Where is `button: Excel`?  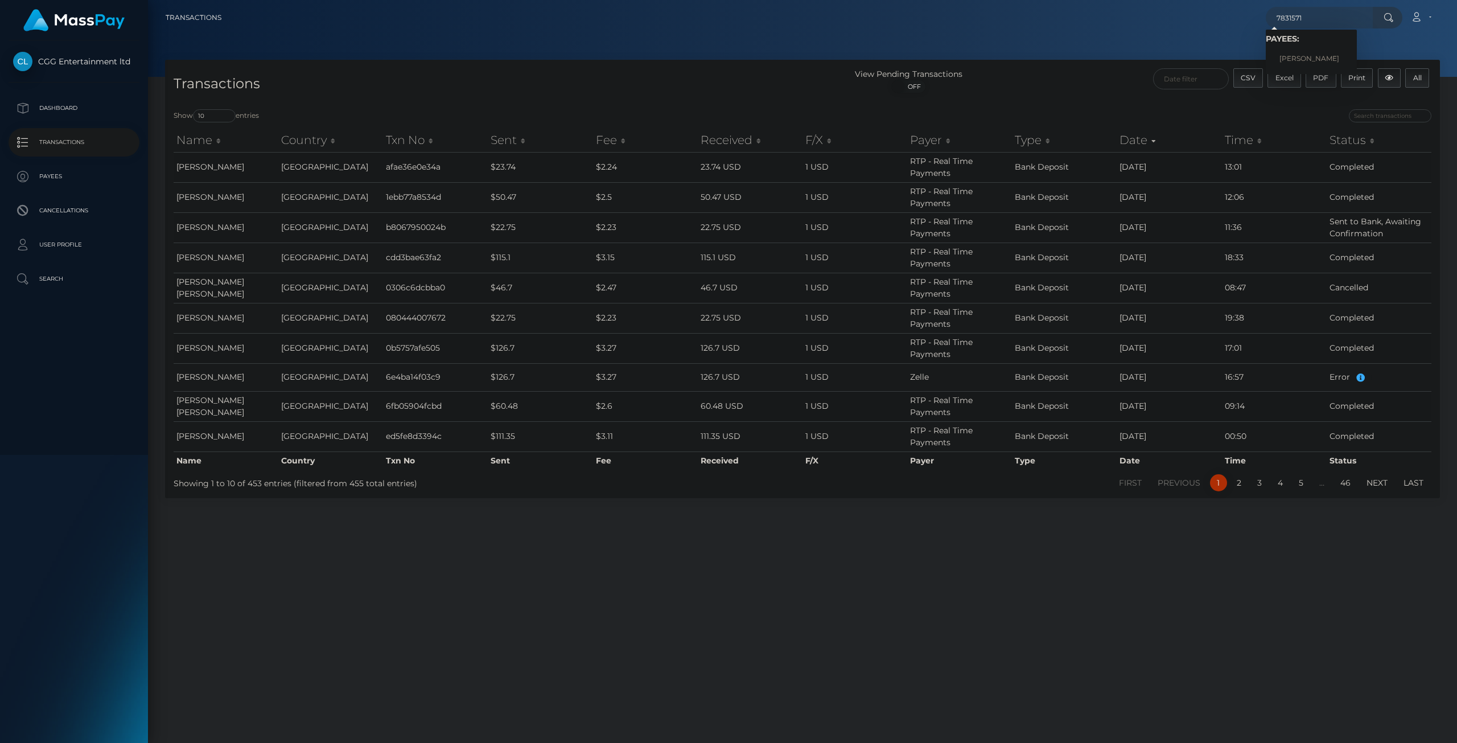 button: Excel is located at coordinates (1284, 78).